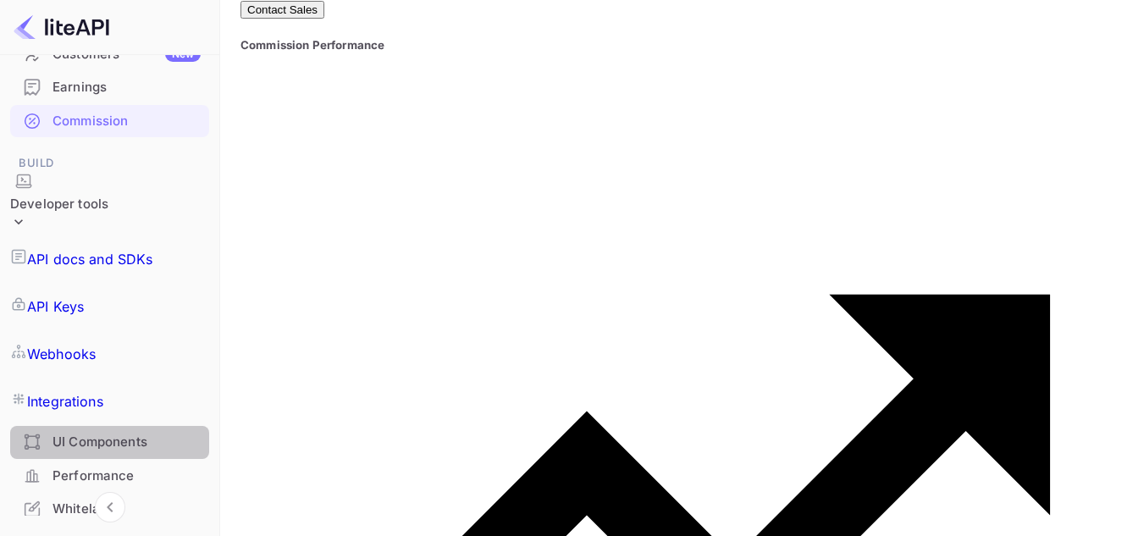 The image size is (1144, 536). Describe the element at coordinates (109, 120) in the screenshot. I see `a: Commission` at that location.